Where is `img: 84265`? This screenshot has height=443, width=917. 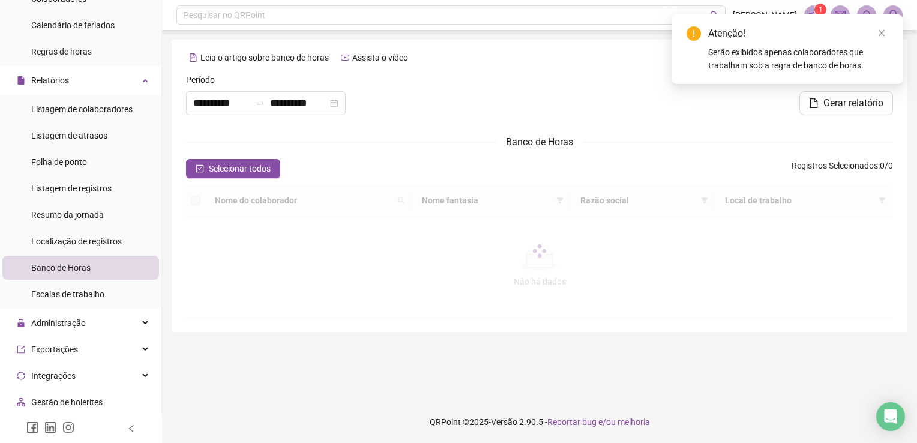
img: 84265 is located at coordinates (893, 15).